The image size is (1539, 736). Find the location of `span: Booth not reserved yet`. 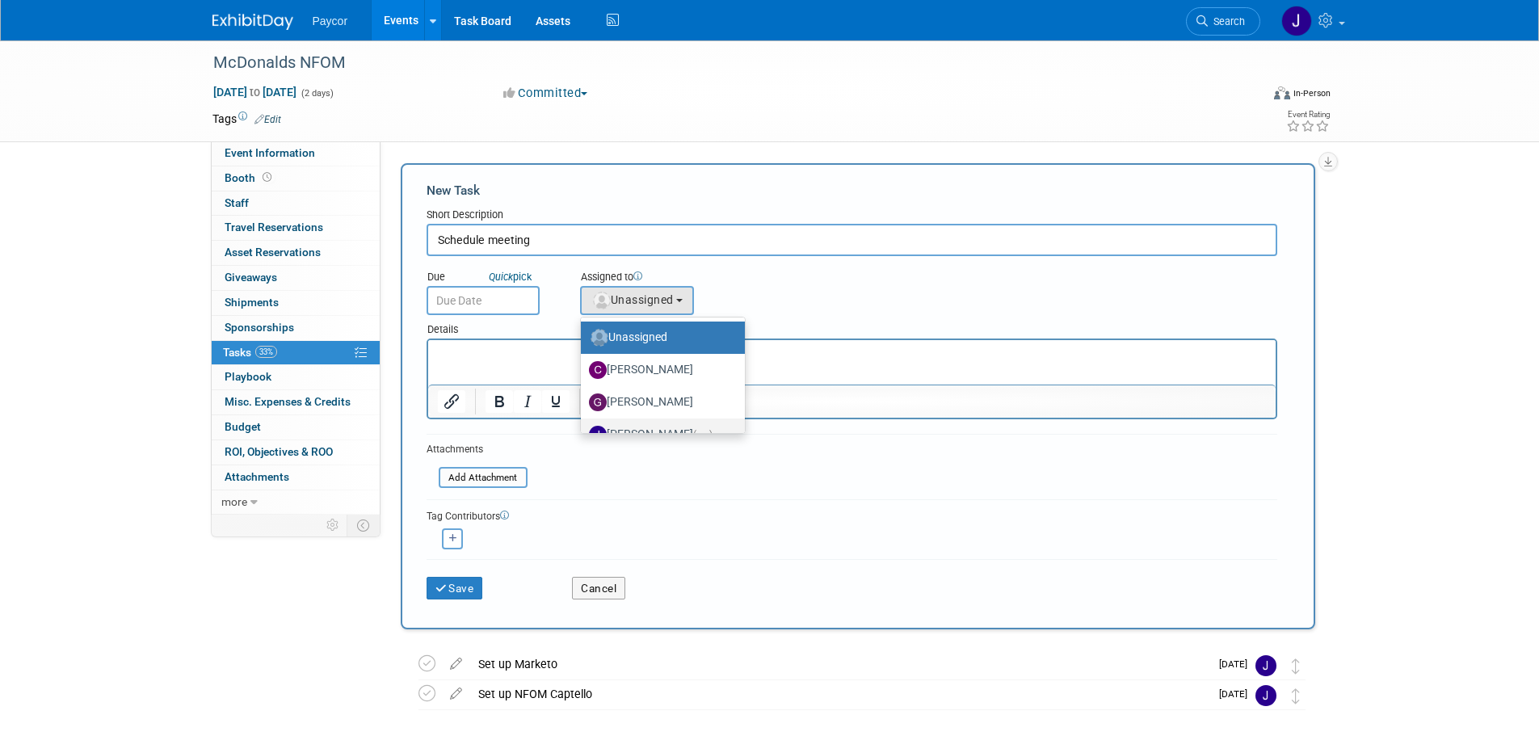

span: Booth not reserved yet is located at coordinates (267, 177).